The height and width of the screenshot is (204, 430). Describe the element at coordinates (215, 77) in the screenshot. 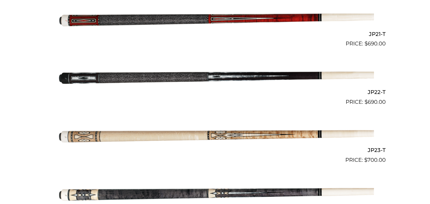

I see `img: JP22-T` at that location.